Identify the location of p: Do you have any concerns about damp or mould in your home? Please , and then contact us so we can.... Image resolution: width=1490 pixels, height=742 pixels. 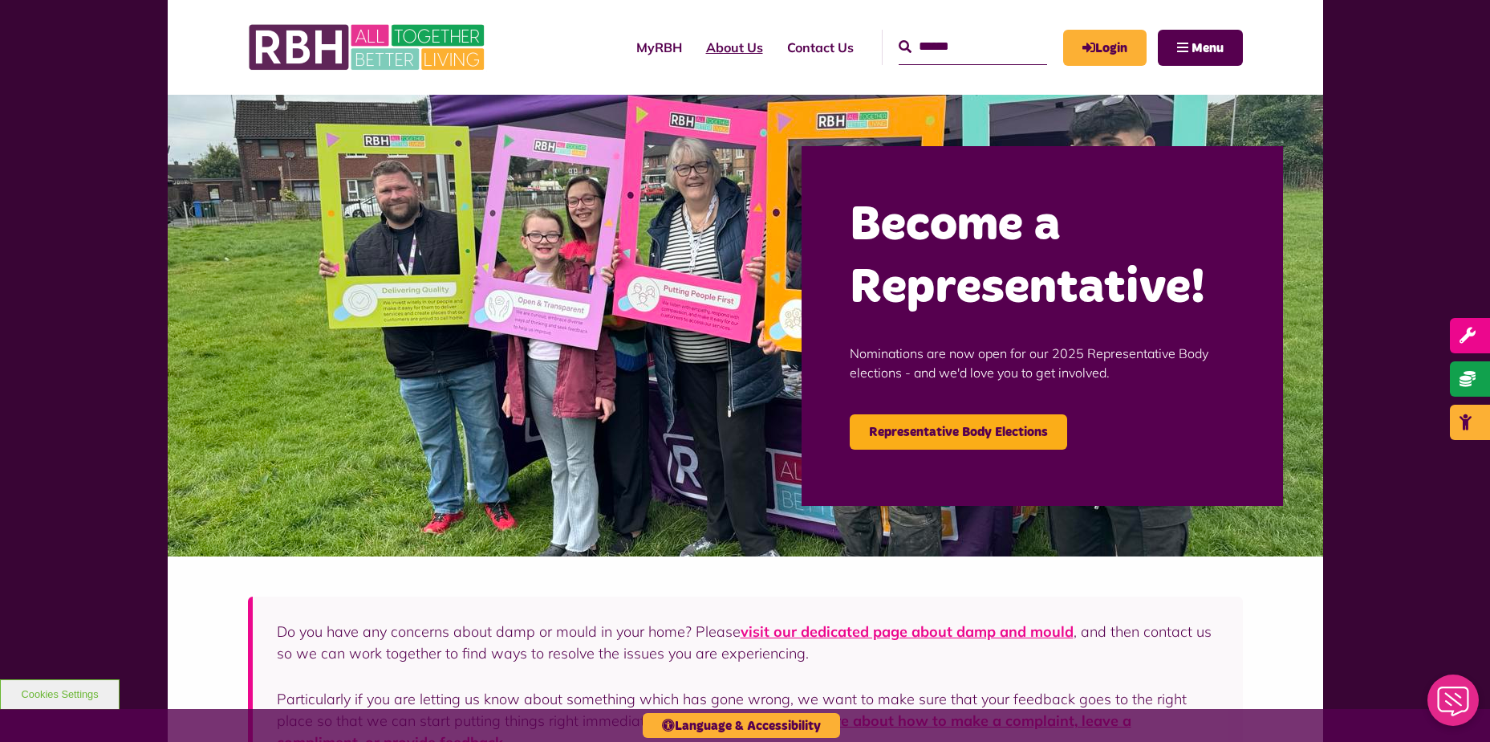
(748, 642).